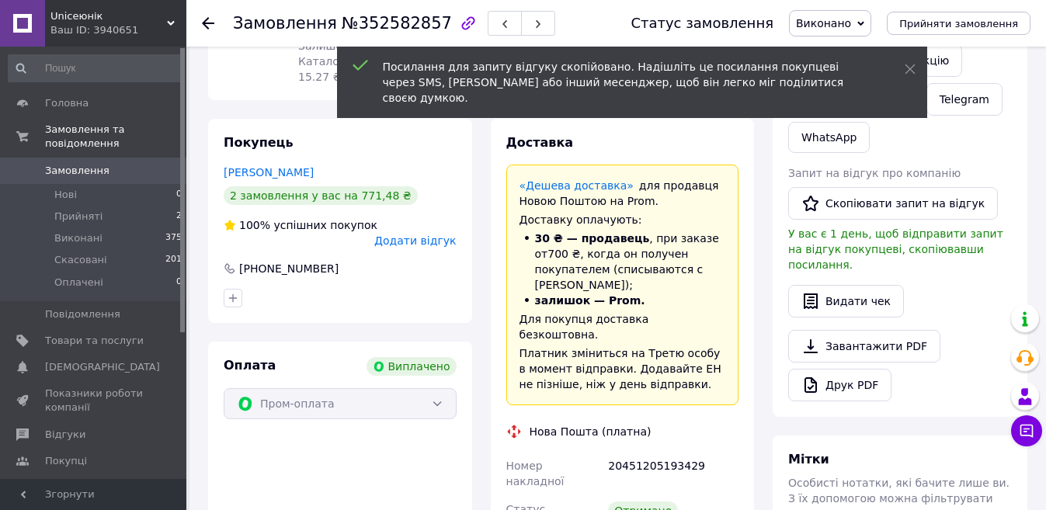  Describe the element at coordinates (96, 68) in the screenshot. I see `input: Пошук` at that location.